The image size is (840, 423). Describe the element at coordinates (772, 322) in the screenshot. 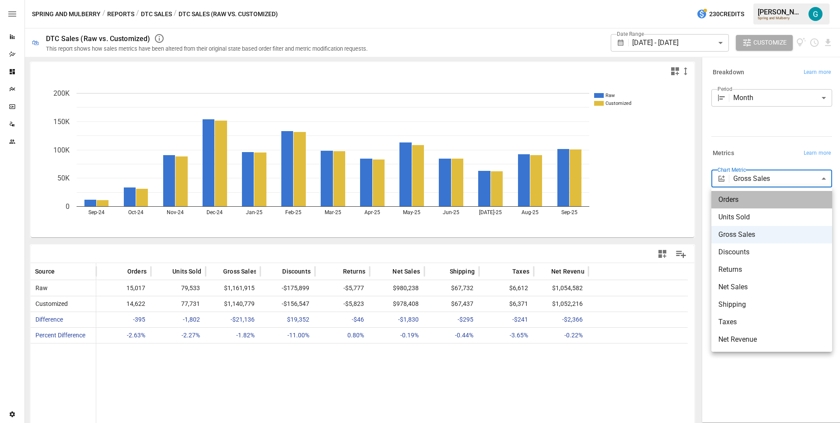

I see `span: Taxes` at that location.